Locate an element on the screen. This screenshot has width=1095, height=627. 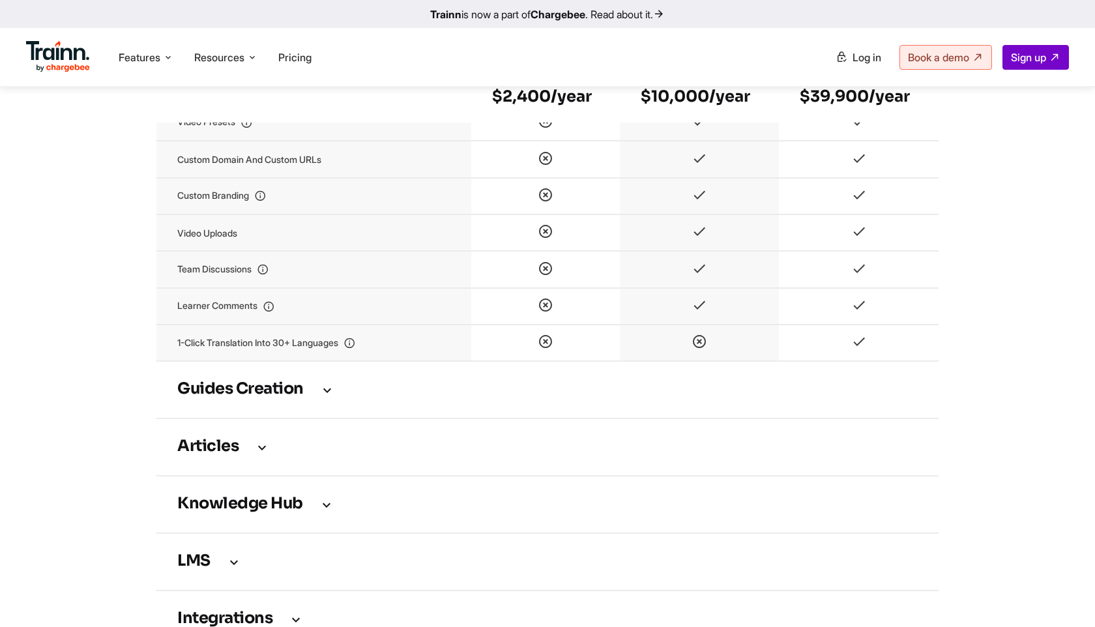
span: Resources is located at coordinates (219, 57).